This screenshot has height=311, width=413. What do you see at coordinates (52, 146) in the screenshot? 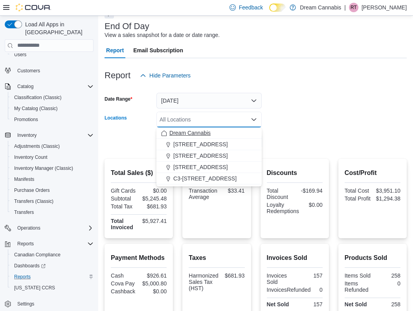
I see `button: Adjustments (Classic)` at bounding box center [52, 146].